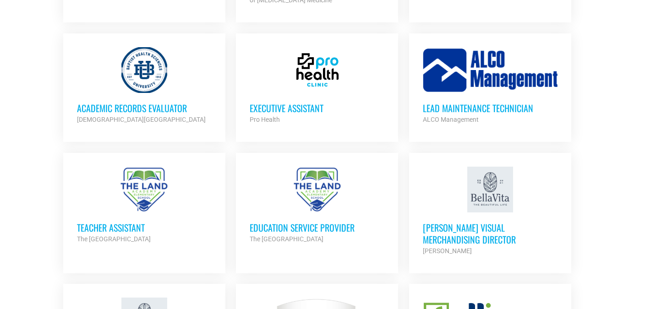 This screenshot has height=309, width=656. Describe the element at coordinates (490, 108) in the screenshot. I see `h3: Lead Maintenance Technician` at that location.